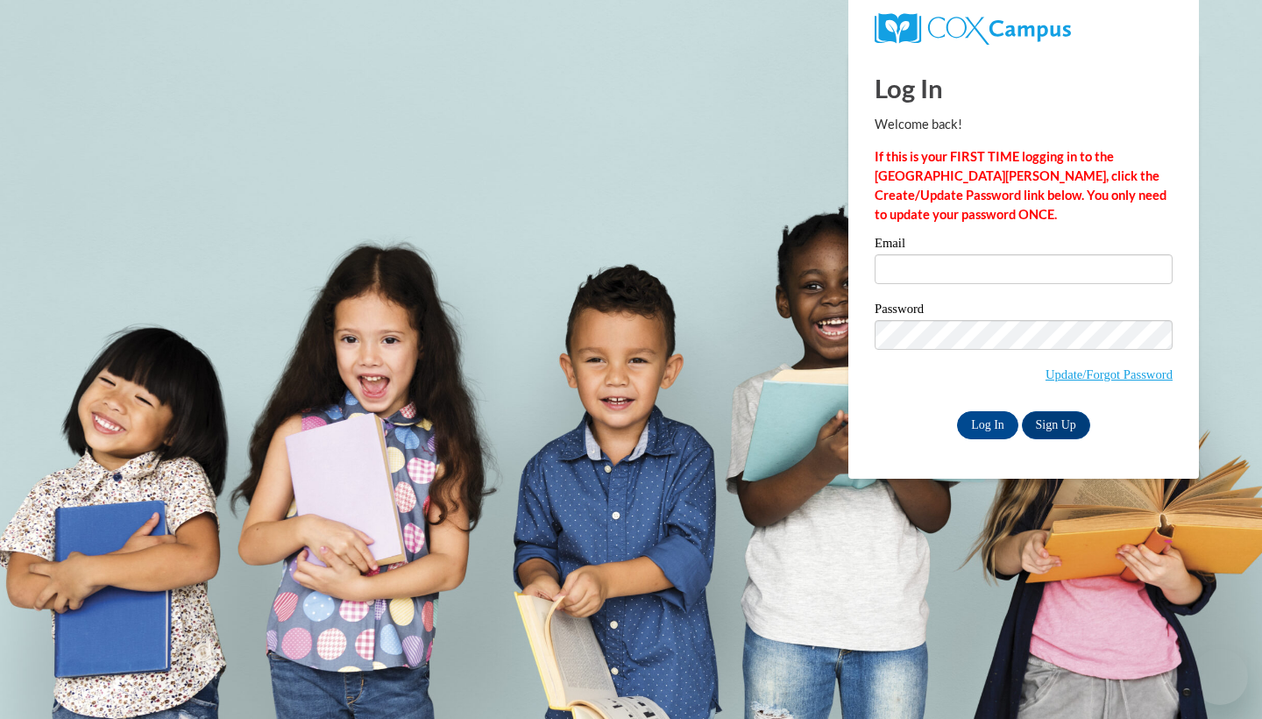 The image size is (1262, 719). Describe the element at coordinates (1024, 311) in the screenshot. I see `label: Password` at that location.